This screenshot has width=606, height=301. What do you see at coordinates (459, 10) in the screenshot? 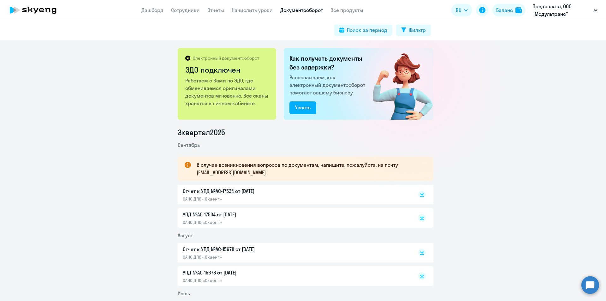
I see `span: RU` at bounding box center [459, 10].